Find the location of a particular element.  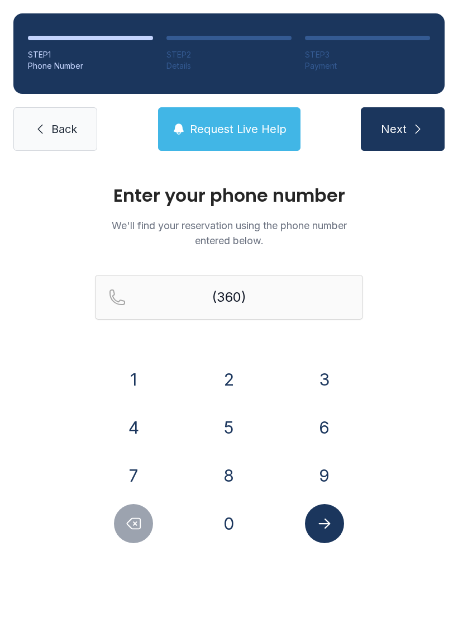

button: 5 is located at coordinates (229, 427).